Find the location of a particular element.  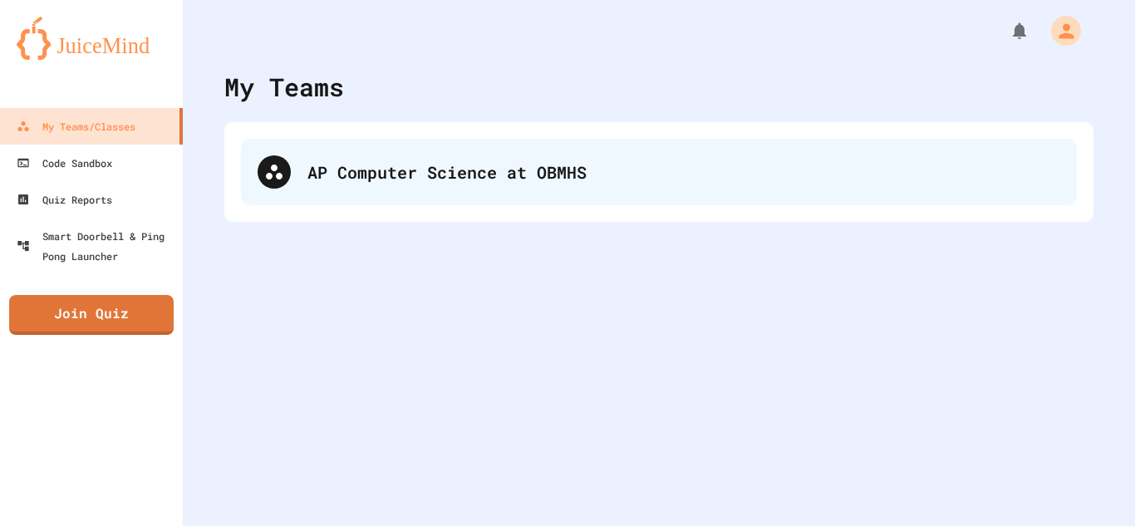

div: My Account is located at coordinates (1060, 31).